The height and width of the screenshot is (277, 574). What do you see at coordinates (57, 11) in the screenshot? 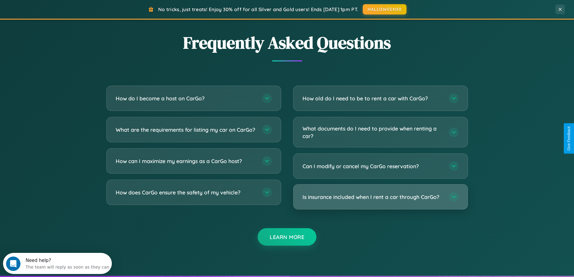
I see `div: Open Intercom Messenger` at bounding box center [57, 11].